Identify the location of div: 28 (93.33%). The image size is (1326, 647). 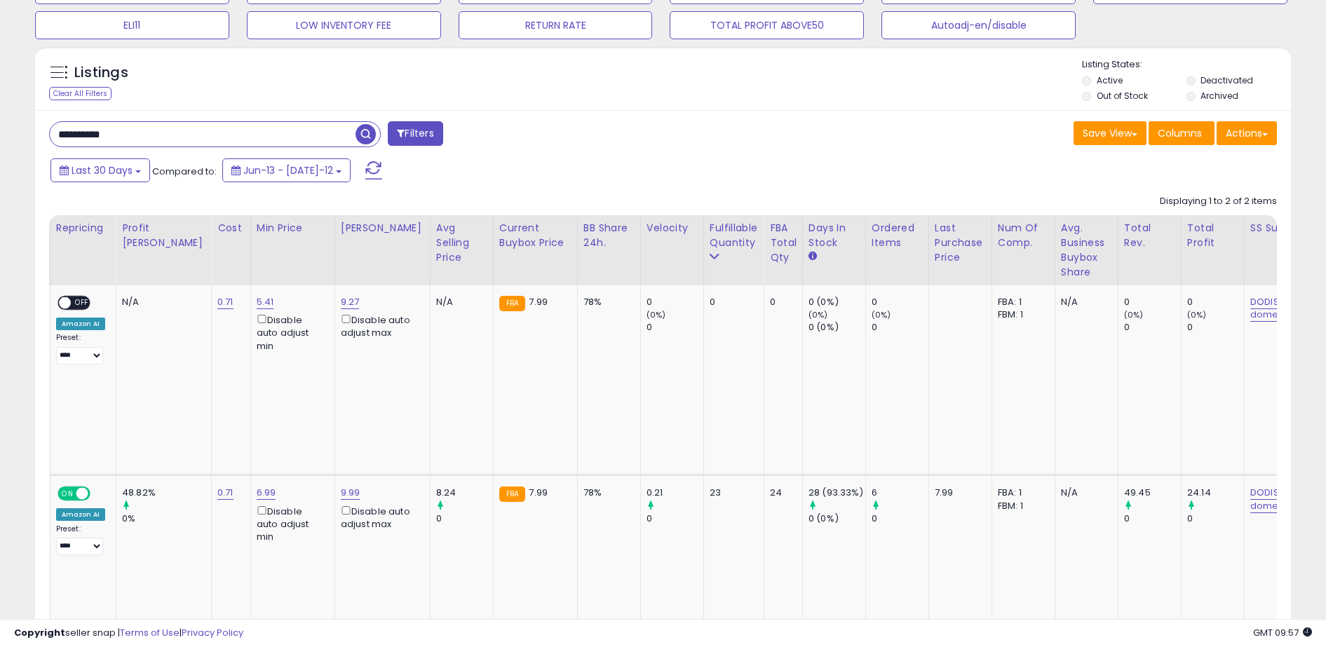
(837, 493).